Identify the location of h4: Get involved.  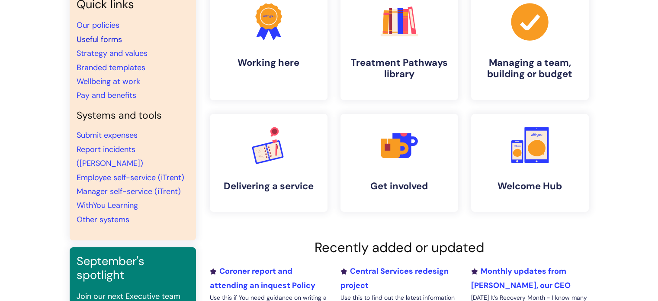
(400, 186).